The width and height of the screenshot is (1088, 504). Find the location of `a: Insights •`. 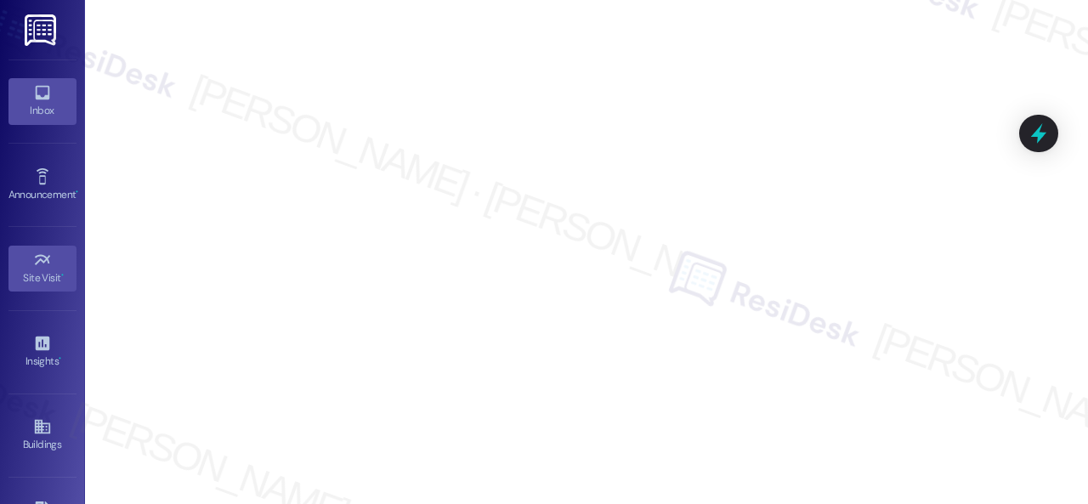

a: Insights • is located at coordinates (43, 352).